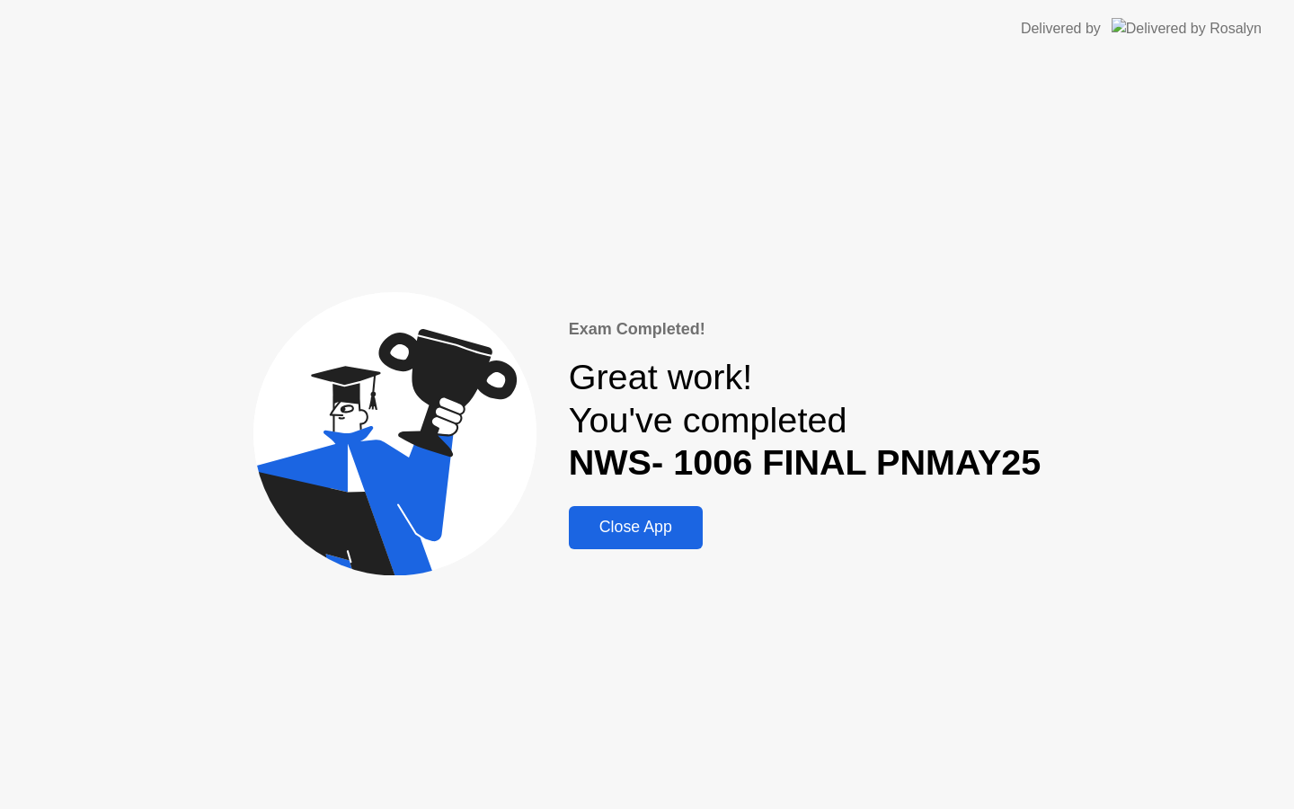  What do you see at coordinates (635, 526) in the screenshot?
I see `div: Close App` at bounding box center [635, 526].